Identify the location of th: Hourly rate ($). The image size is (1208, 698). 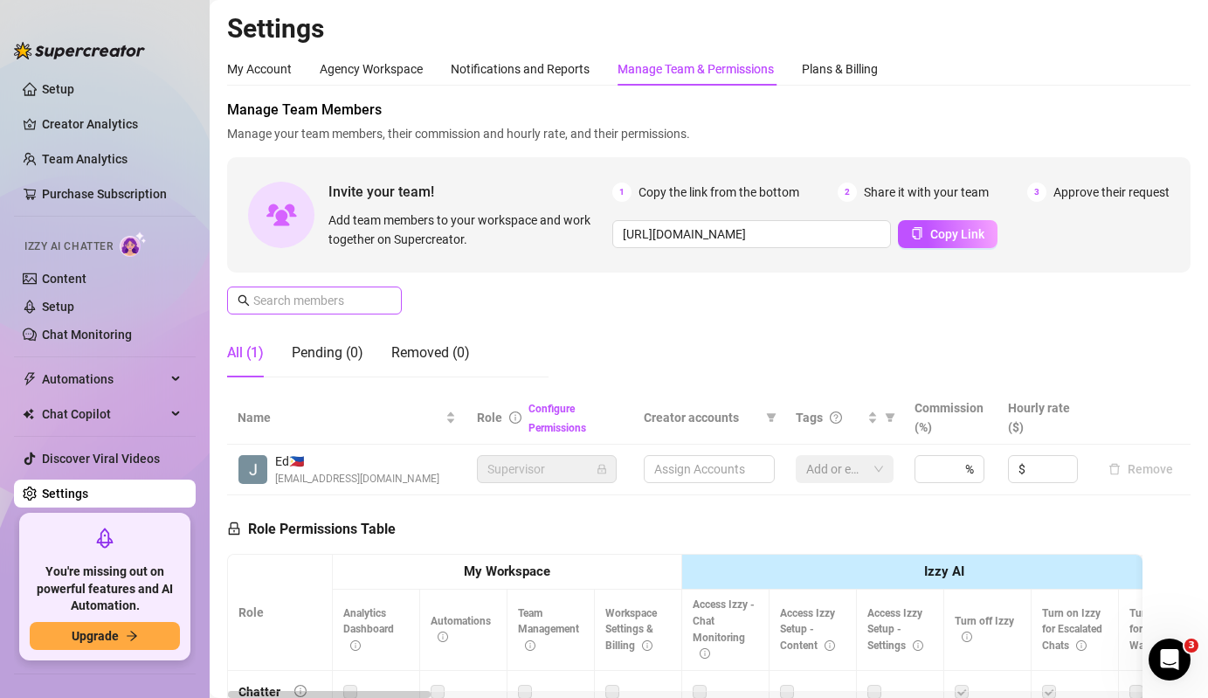
(1044, 418).